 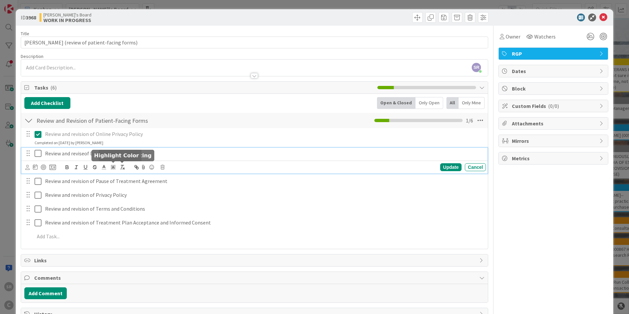 What do you see at coordinates (554, 123) in the screenshot?
I see `span: Attachments` at bounding box center [554, 123].